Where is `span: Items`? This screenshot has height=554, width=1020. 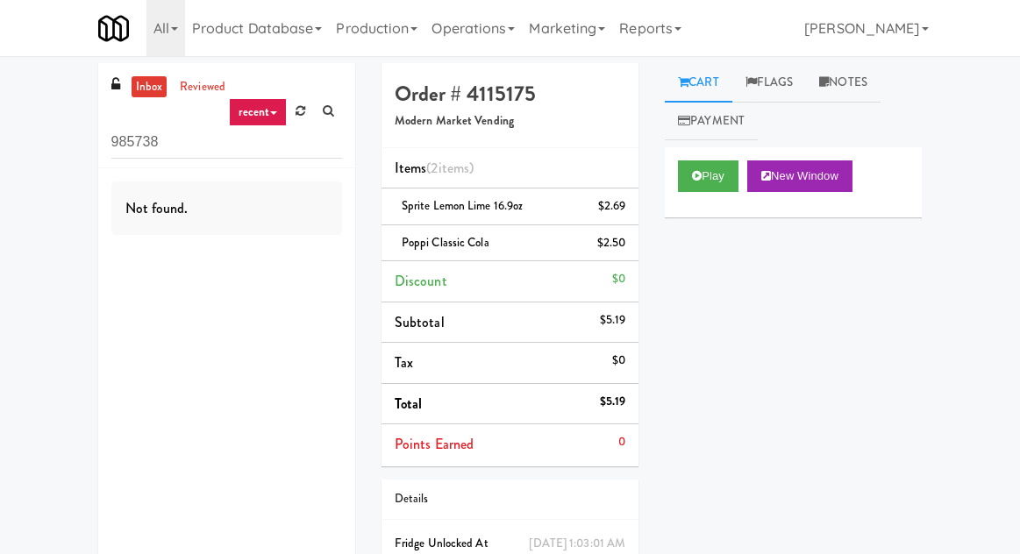
span: Items is located at coordinates (434, 167).